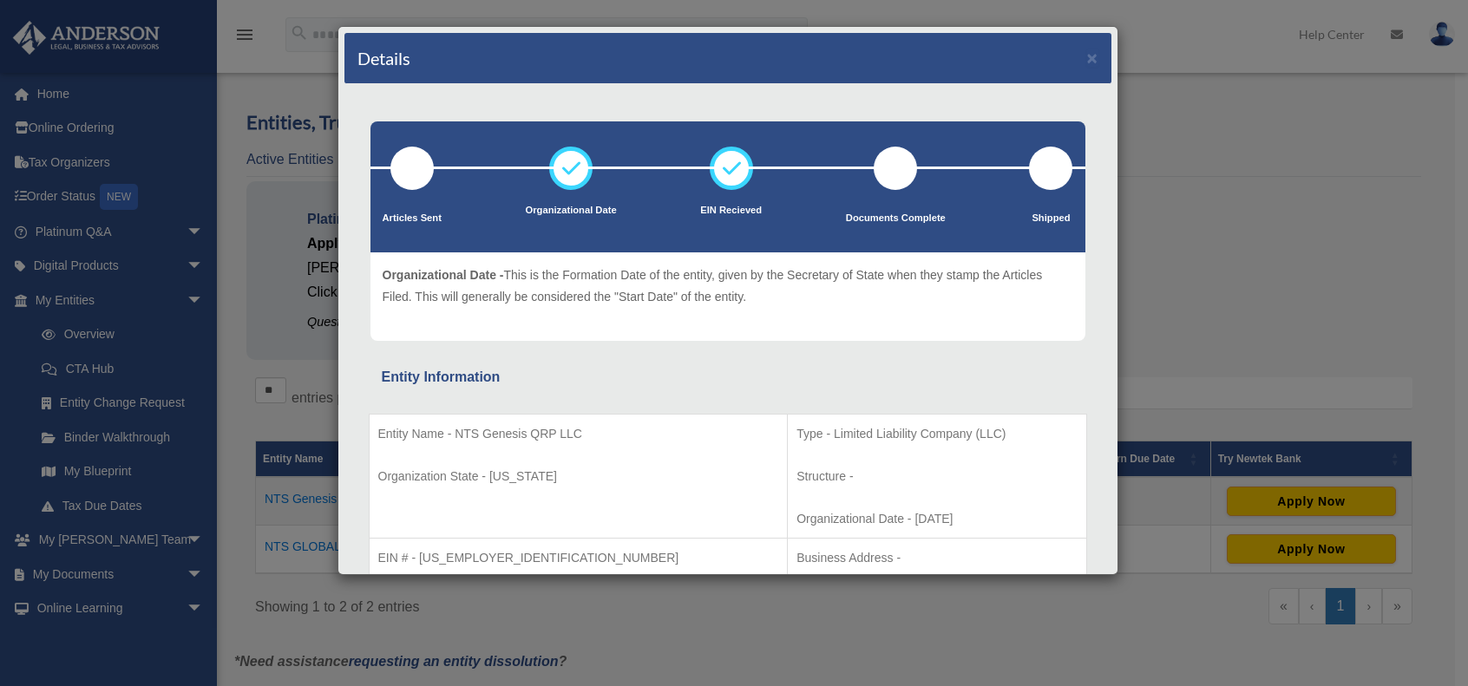 The image size is (1468, 686). What do you see at coordinates (731, 211) in the screenshot?
I see `p: EIN Recieved` at bounding box center [731, 211].